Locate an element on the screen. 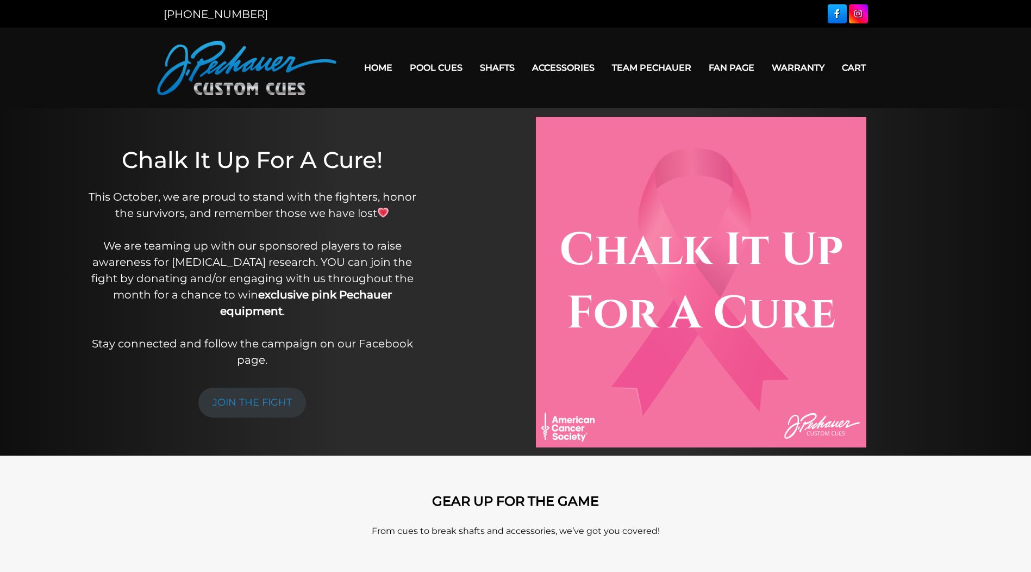  strong: GEAR UP FOR THE GAME is located at coordinates (515, 500).